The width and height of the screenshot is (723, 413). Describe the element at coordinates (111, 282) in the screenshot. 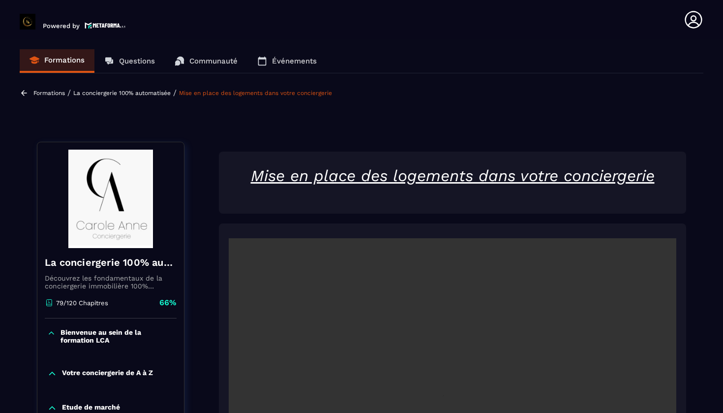

I see `p: Découvrez les fondamentaux de la conciergerie immobilière 100% automatisée. Cette formation est c...` at that location.